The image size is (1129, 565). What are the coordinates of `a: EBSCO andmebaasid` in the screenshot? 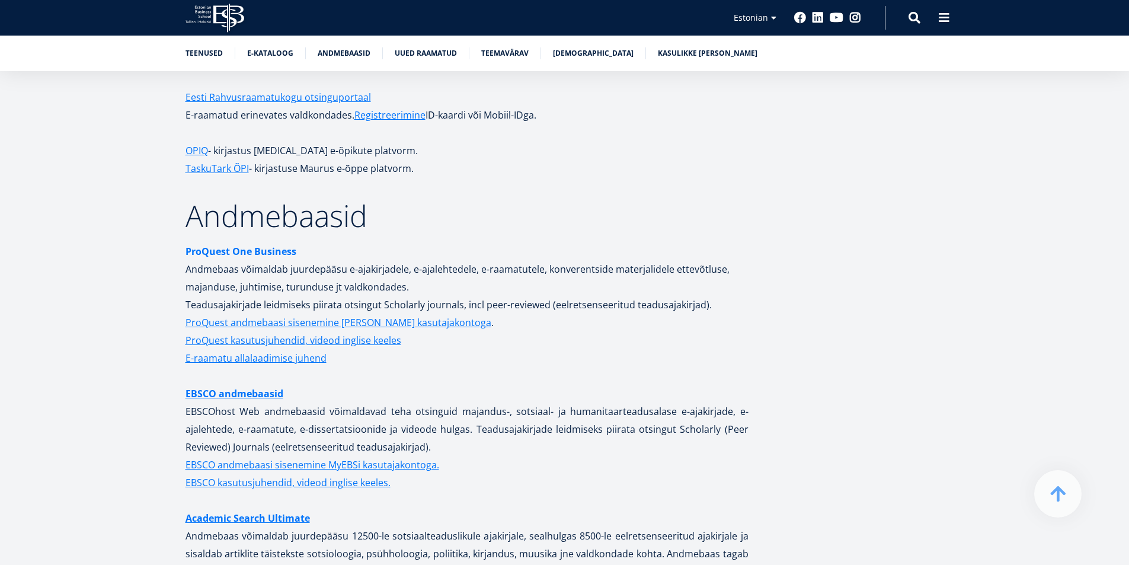 It's located at (234, 393).